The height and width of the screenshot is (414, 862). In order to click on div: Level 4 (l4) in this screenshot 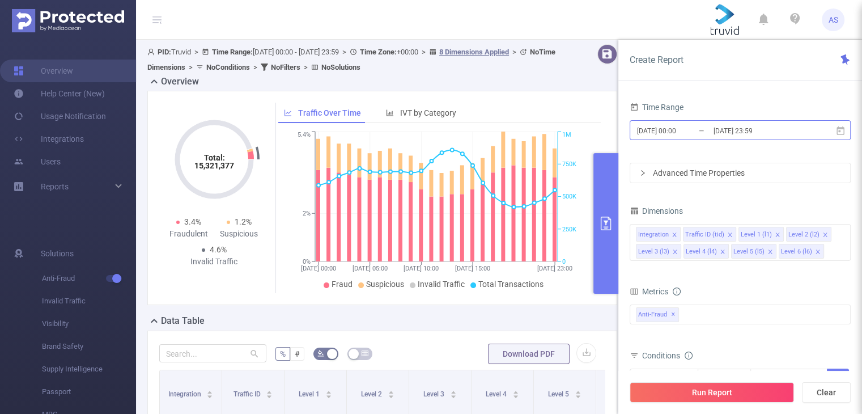, I will do `click(701, 252)`.